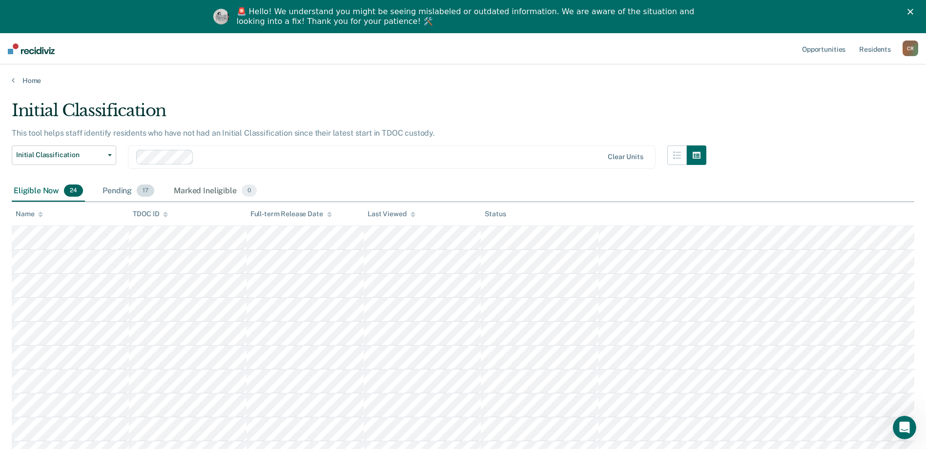 The image size is (926, 449). Describe the element at coordinates (221, 17) in the screenshot. I see `img: Profile image for Kim` at that location.